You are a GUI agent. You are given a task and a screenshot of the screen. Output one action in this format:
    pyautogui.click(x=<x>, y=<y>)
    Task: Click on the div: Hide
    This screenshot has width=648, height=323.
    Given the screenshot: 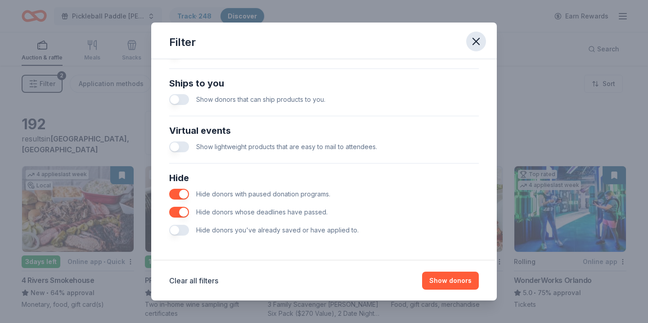 What is the action you would take?
    pyautogui.click(x=324, y=178)
    